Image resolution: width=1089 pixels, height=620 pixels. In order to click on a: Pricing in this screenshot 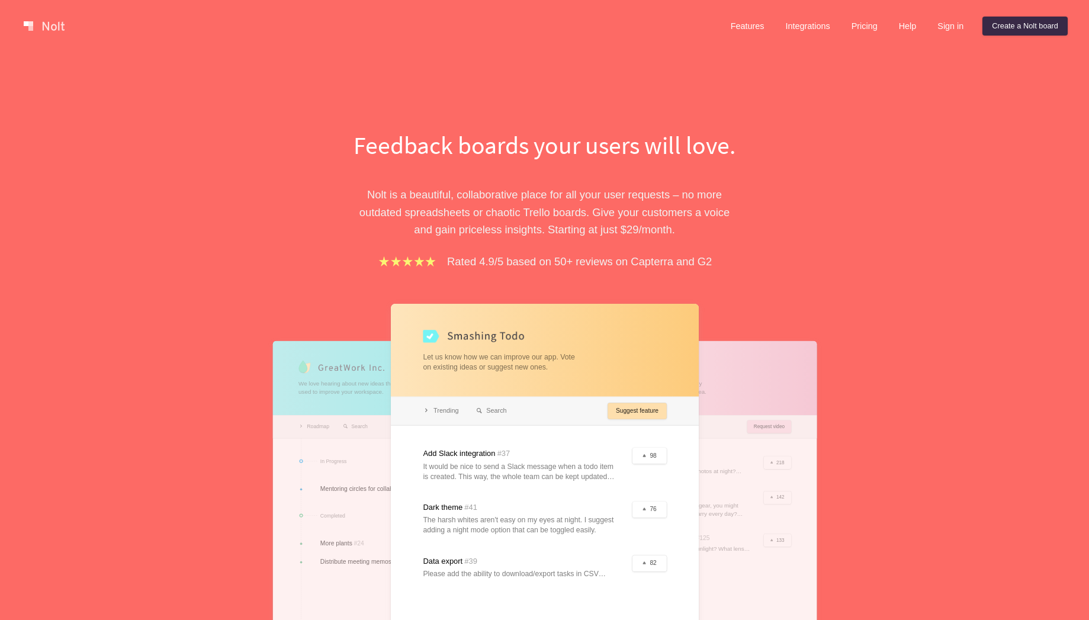, I will do `click(865, 26)`.